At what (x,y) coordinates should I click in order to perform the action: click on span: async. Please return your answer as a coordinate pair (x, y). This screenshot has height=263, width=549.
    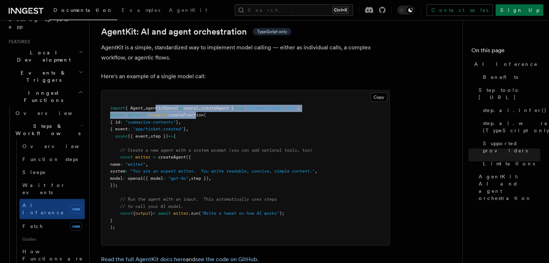
    Looking at the image, I should click on (121, 136).